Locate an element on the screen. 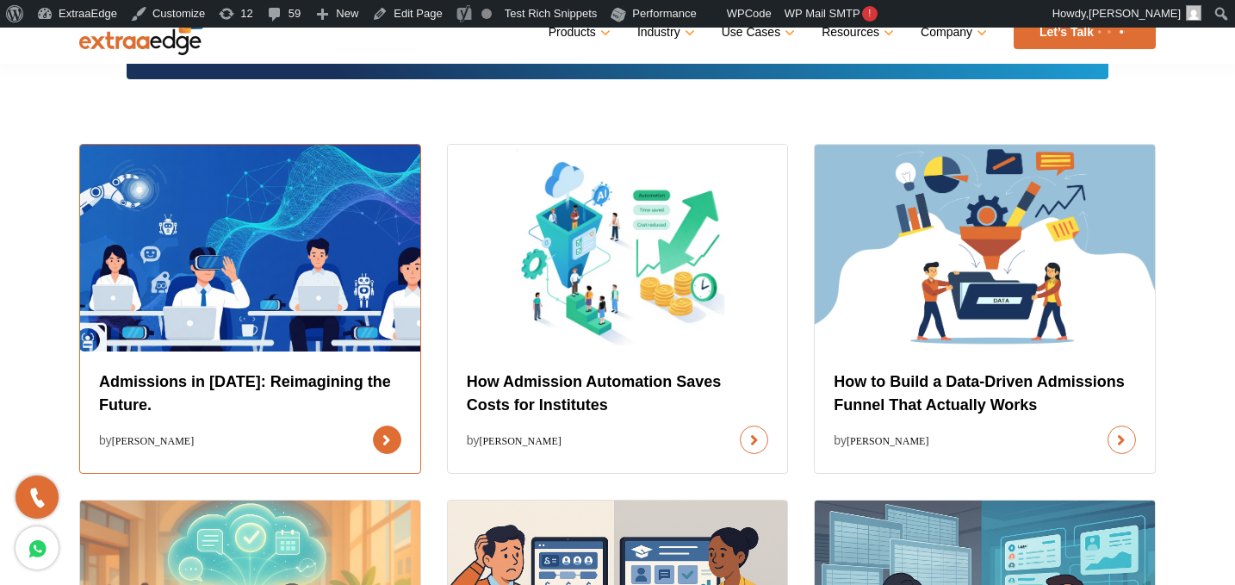  a: Use Cases is located at coordinates (756, 32).